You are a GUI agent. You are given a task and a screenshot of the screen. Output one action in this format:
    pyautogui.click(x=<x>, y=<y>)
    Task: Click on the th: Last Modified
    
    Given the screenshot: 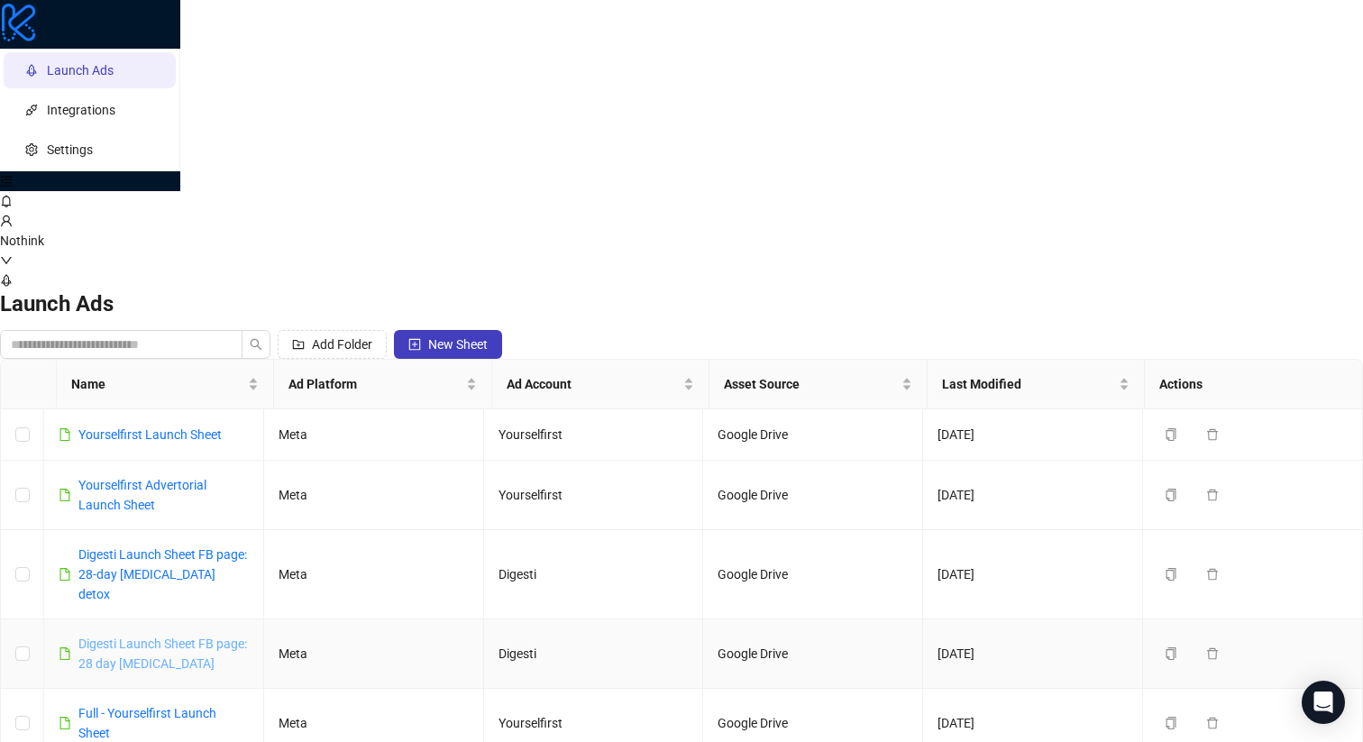 What is the action you would take?
    pyautogui.click(x=1037, y=384)
    